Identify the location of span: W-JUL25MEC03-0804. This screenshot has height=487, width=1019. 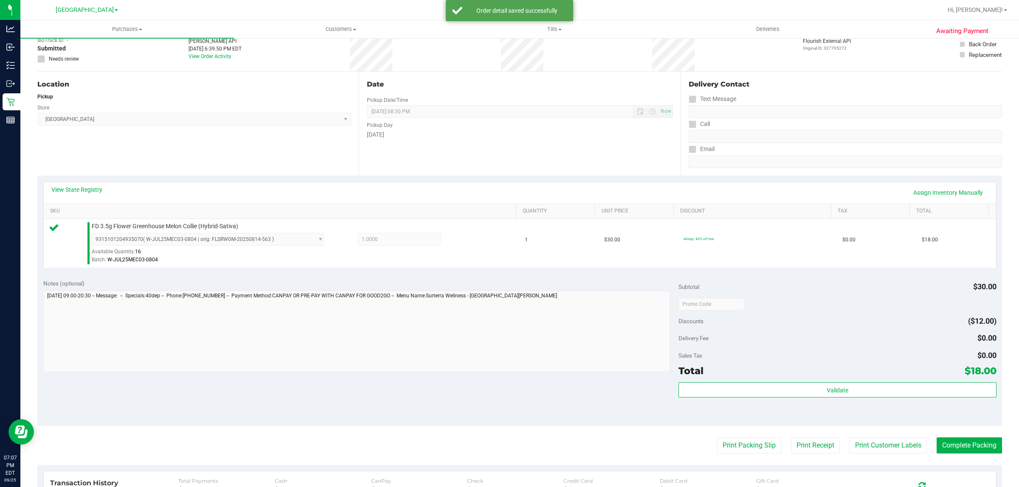
(132, 260).